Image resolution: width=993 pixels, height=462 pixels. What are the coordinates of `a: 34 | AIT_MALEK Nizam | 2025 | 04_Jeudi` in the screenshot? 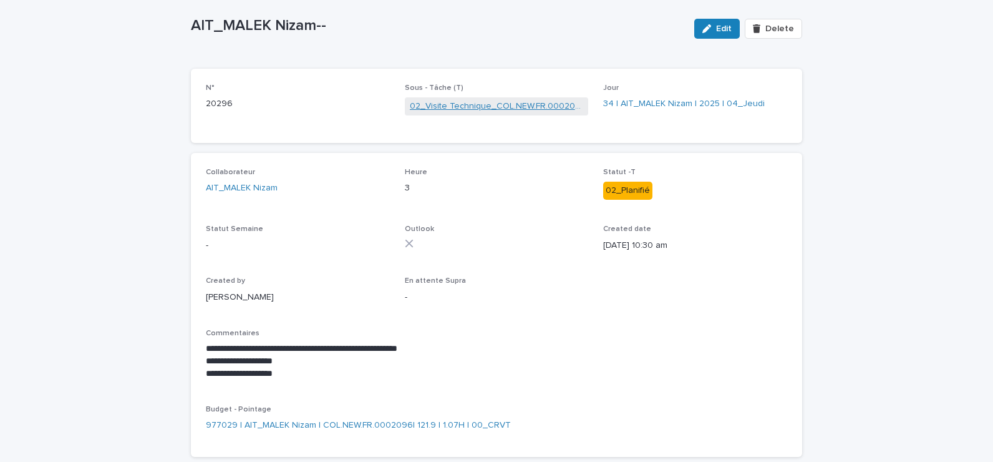 It's located at (684, 104).